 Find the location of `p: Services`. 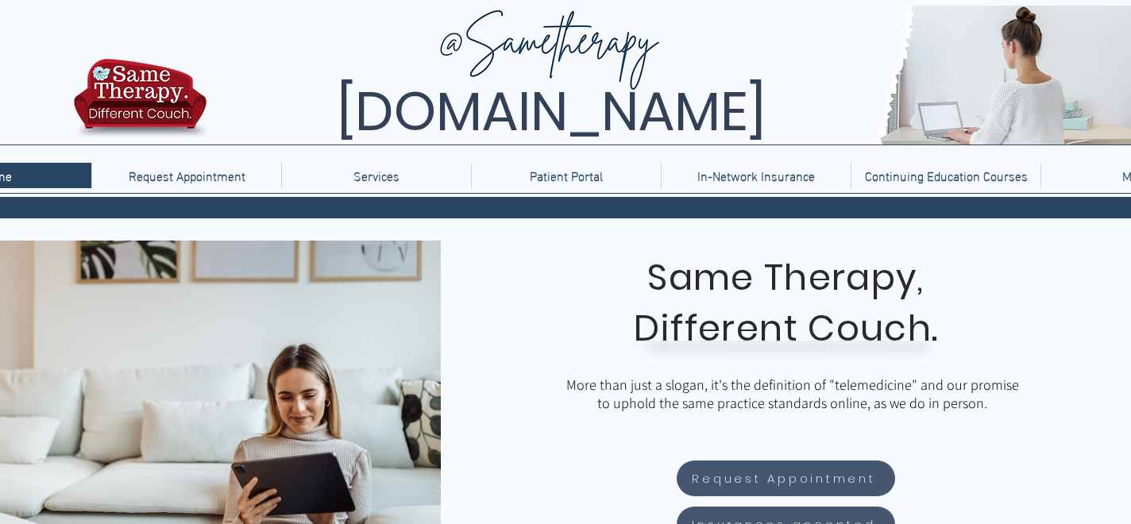

p: Services is located at coordinates (376, 175).